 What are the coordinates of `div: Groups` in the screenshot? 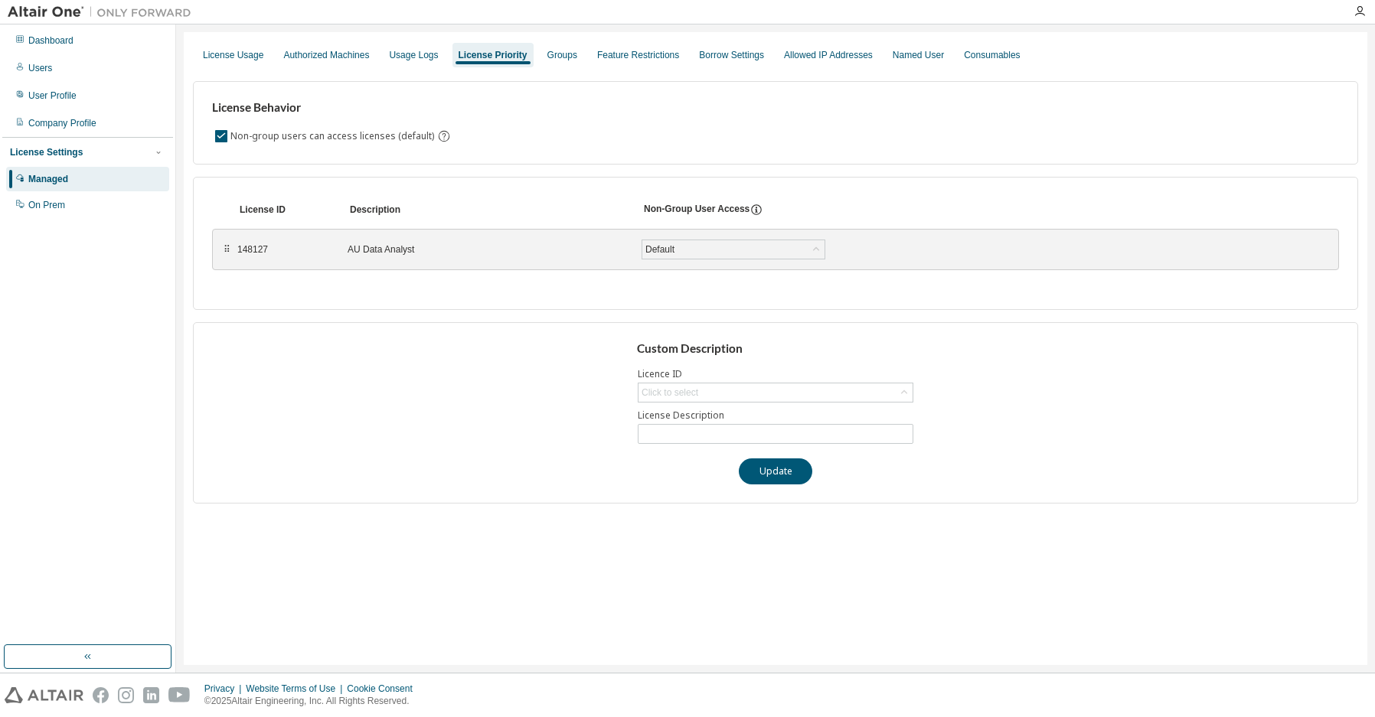 It's located at (562, 55).